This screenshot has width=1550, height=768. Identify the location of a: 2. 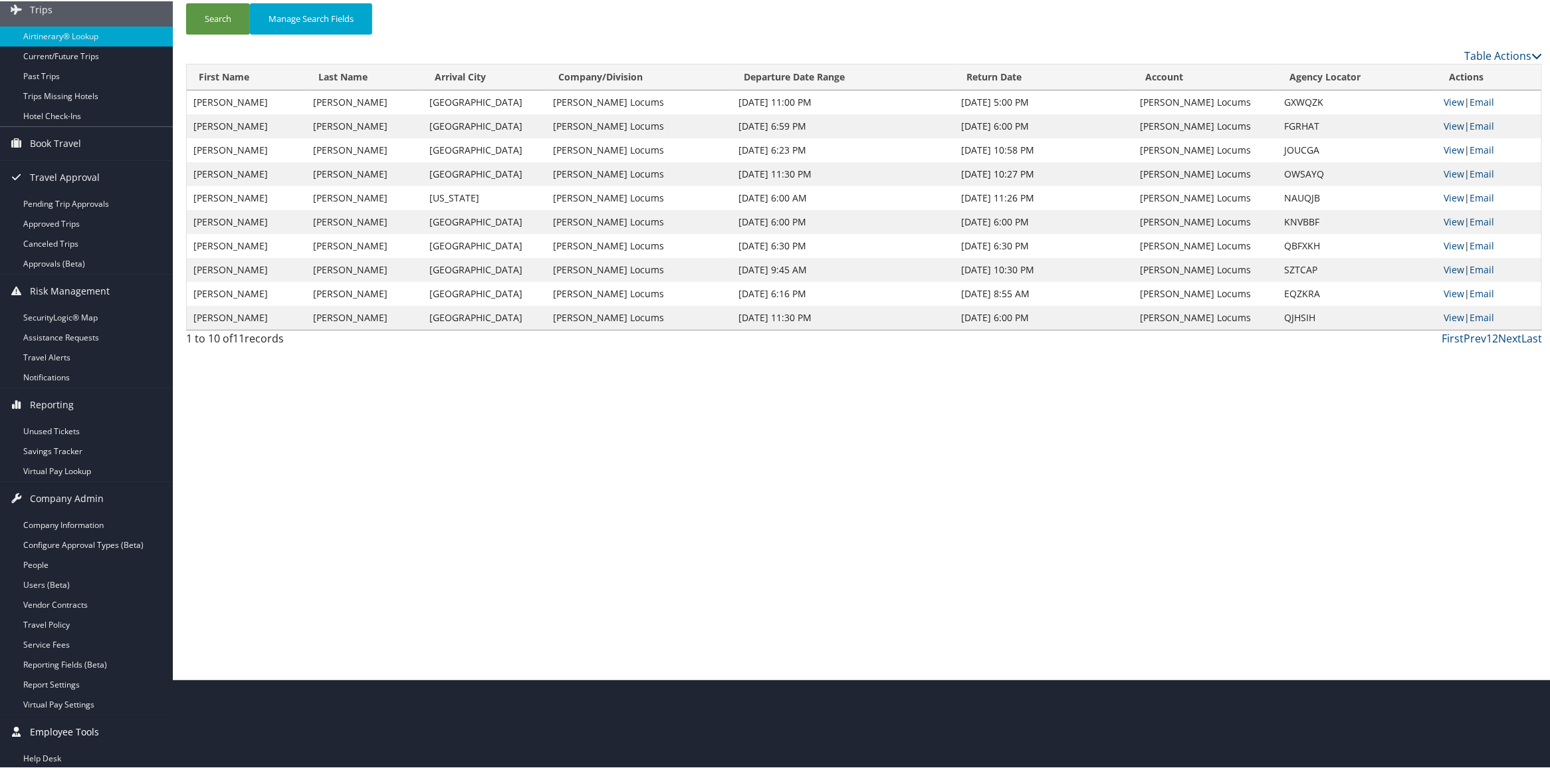
(1495, 337).